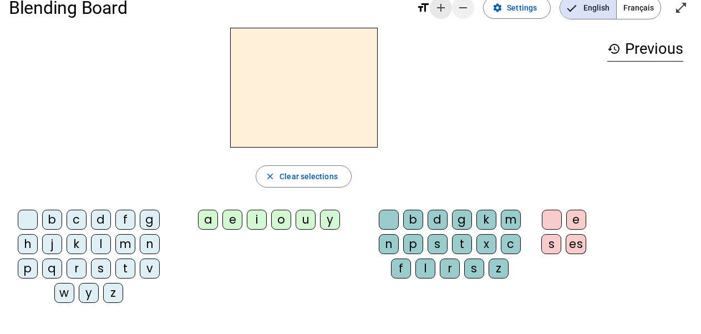  What do you see at coordinates (281, 220) in the screenshot?
I see `div: o` at bounding box center [281, 220].